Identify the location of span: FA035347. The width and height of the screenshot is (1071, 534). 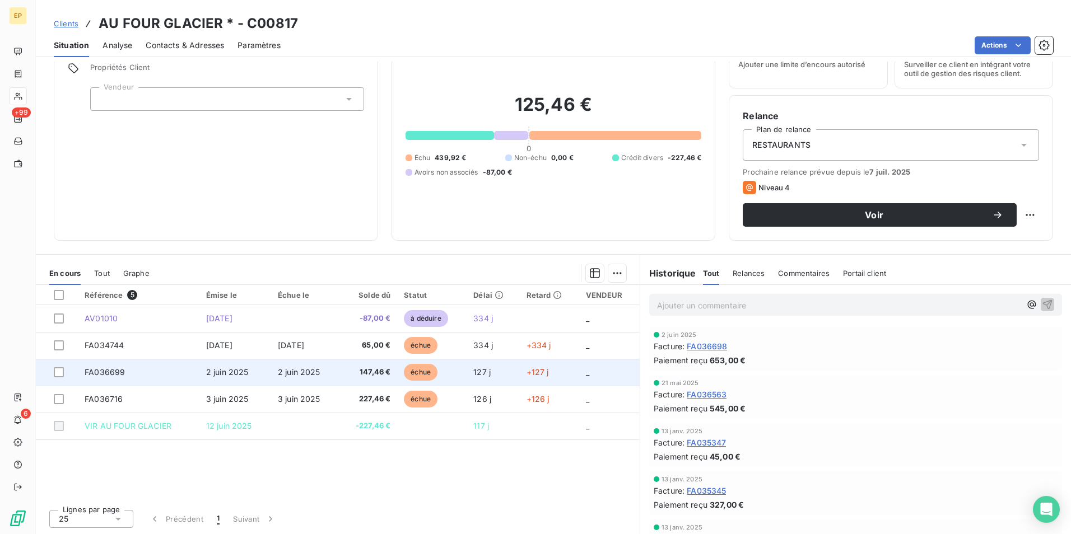
(706, 443).